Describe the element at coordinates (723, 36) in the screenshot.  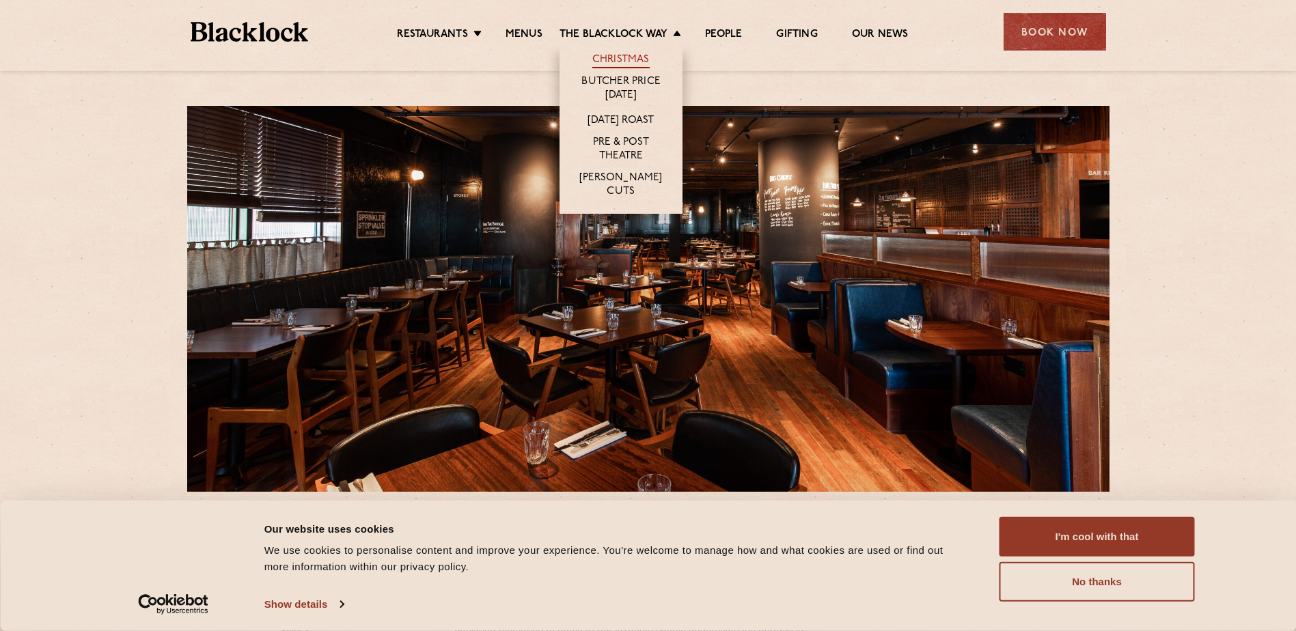
I see `a: People` at that location.